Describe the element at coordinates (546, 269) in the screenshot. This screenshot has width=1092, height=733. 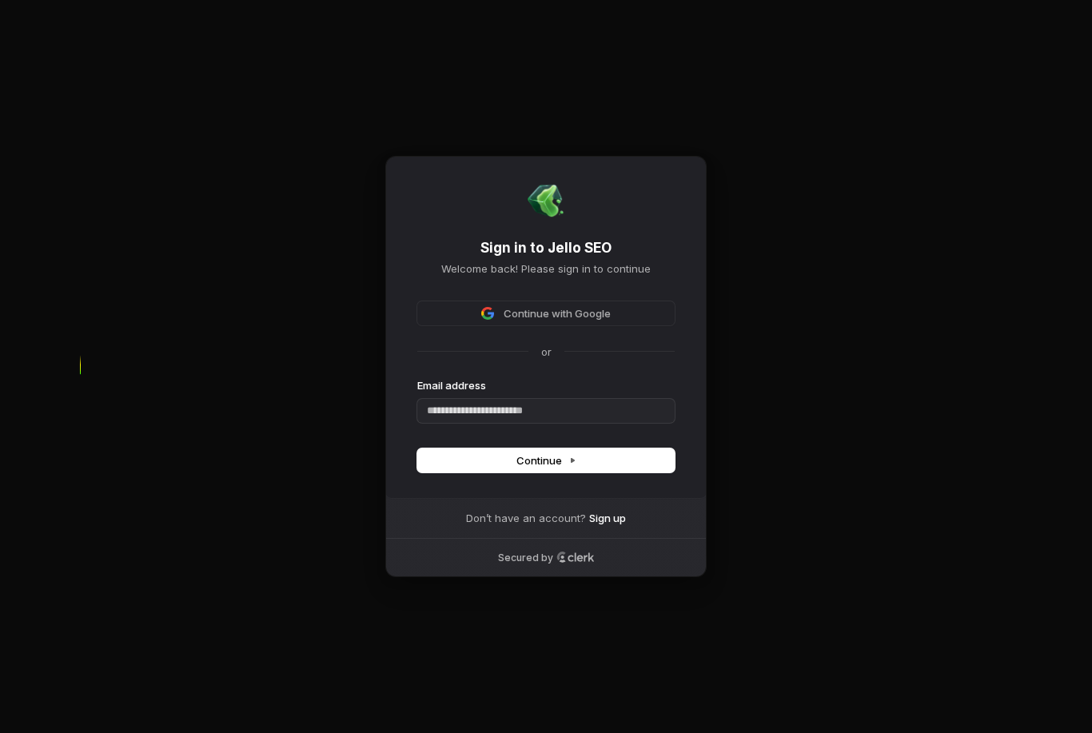
I see `p: Welcome back! Please sign in to continue` at that location.